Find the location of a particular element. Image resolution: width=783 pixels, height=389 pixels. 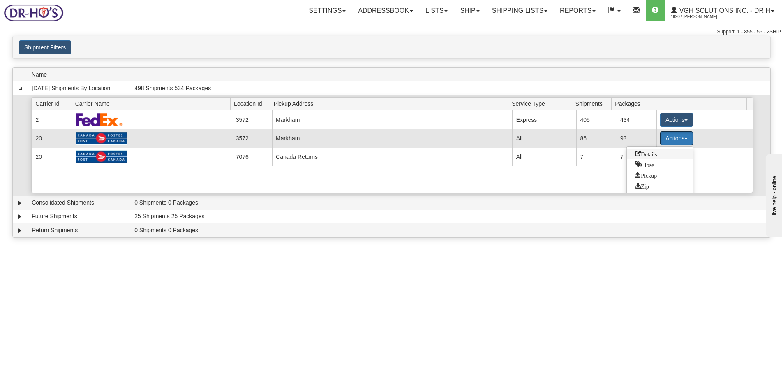

span: Carrier Name is located at coordinates (153, 103).